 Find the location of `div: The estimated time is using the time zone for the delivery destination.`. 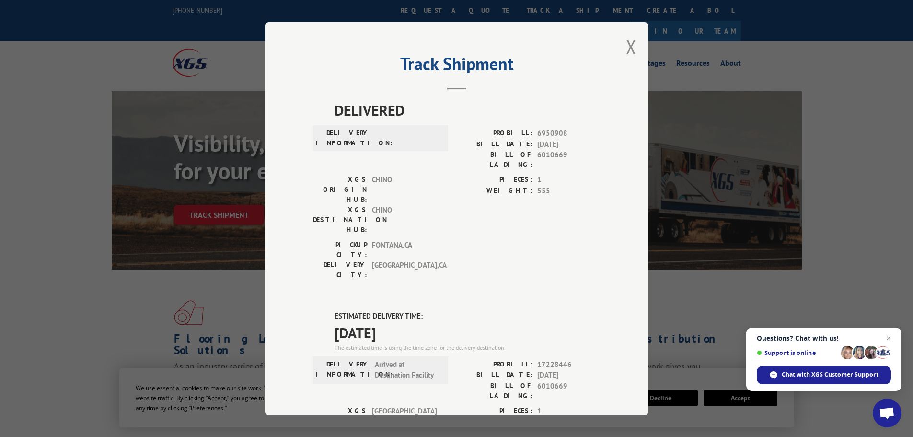

div: The estimated time is using the time zone for the delivery destination. is located at coordinates (467, 347).